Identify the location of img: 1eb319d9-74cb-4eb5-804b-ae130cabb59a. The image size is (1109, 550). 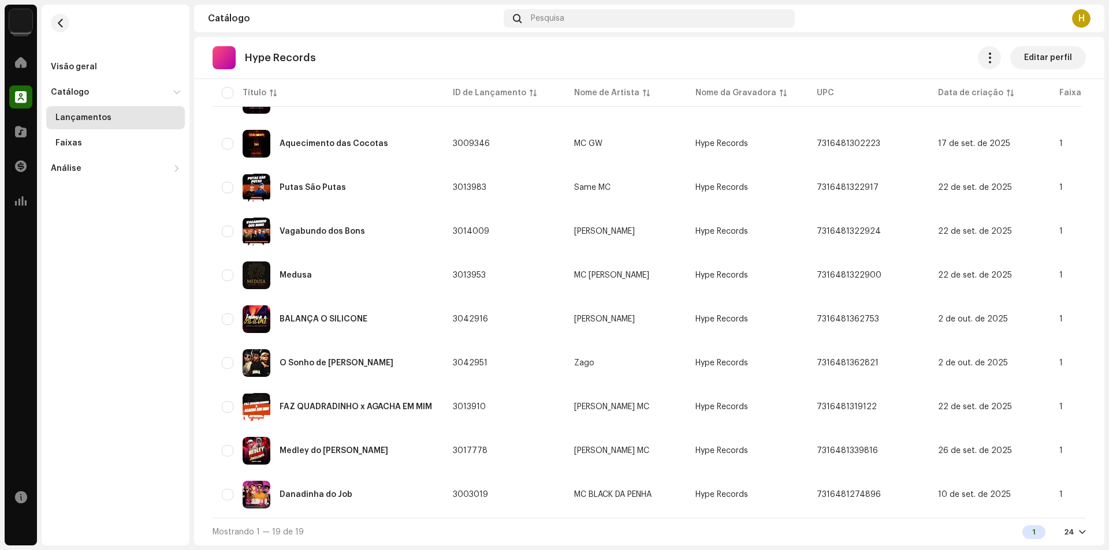
(256, 451).